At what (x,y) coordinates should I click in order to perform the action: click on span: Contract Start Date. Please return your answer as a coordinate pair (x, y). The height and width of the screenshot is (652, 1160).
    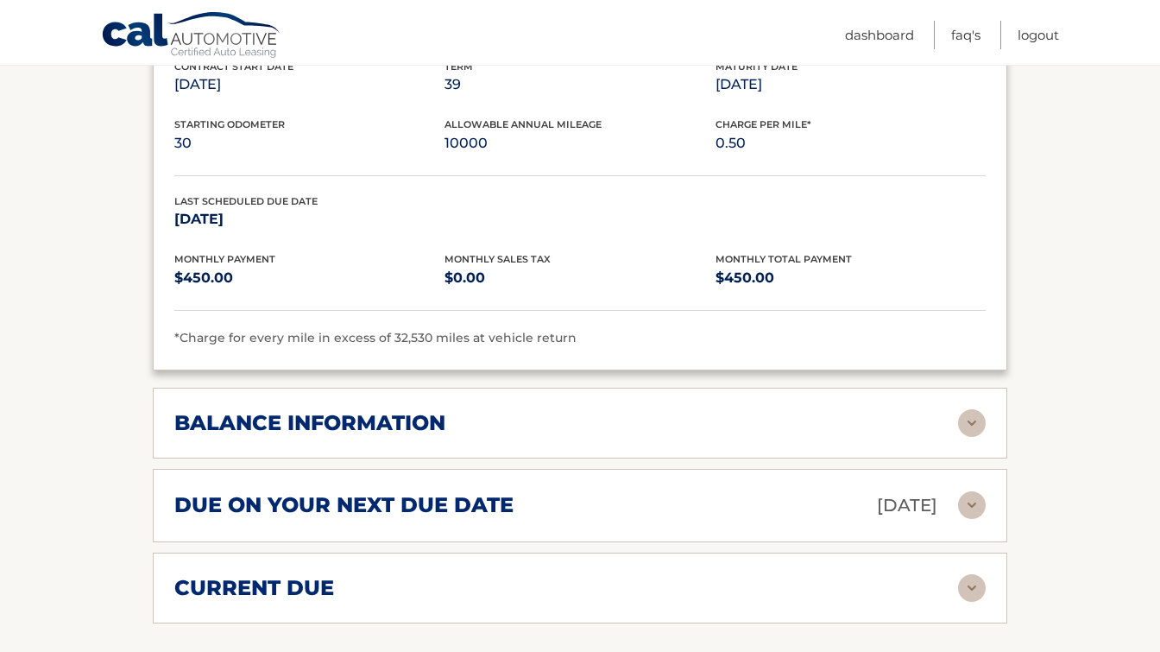
    Looking at the image, I should click on (234, 66).